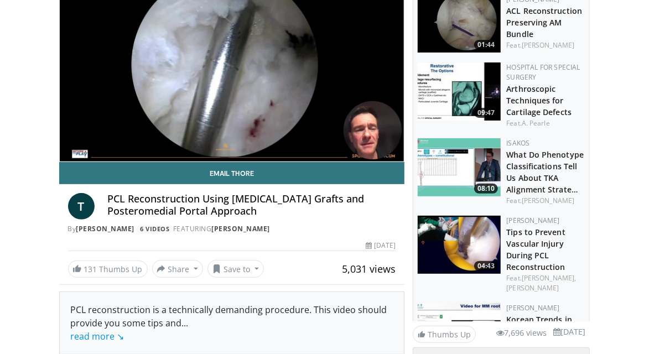 The height and width of the screenshot is (354, 649). What do you see at coordinates (545, 172) in the screenshot?
I see `a: What Do Phenotype Classifications Tell Us About TKA Alignment Strate…` at bounding box center [545, 172].